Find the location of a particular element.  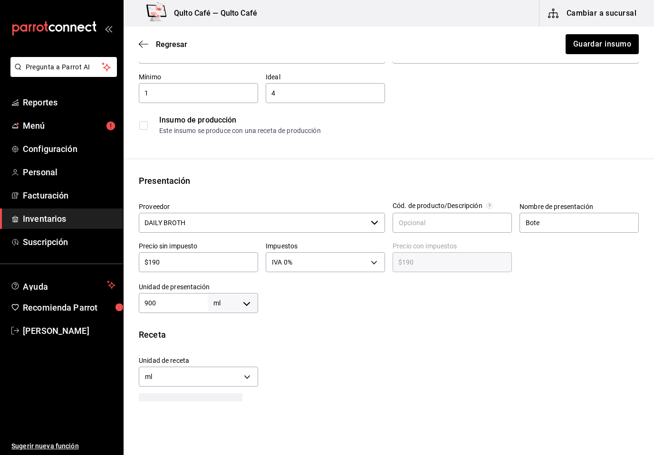

span: Menú is located at coordinates (69, 126).